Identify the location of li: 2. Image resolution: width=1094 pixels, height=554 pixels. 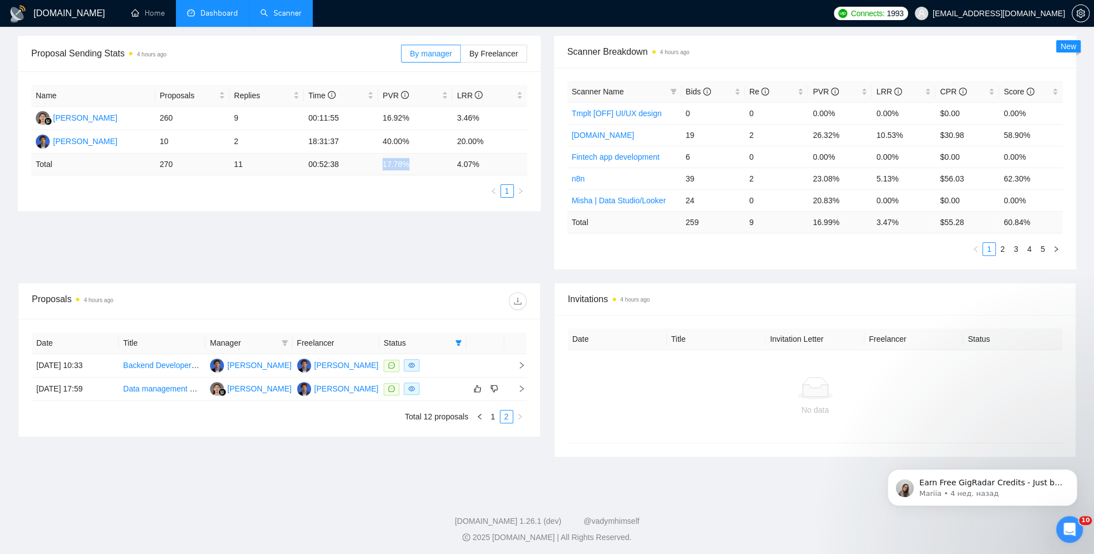
(1003, 249).